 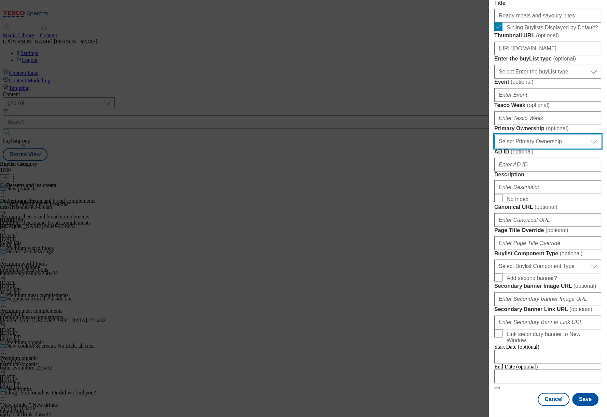 I want to click on button: Save, so click(x=585, y=399).